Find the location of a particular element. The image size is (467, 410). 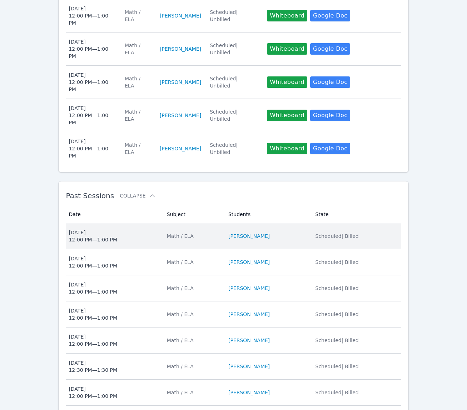

th: Date is located at coordinates (114, 214).